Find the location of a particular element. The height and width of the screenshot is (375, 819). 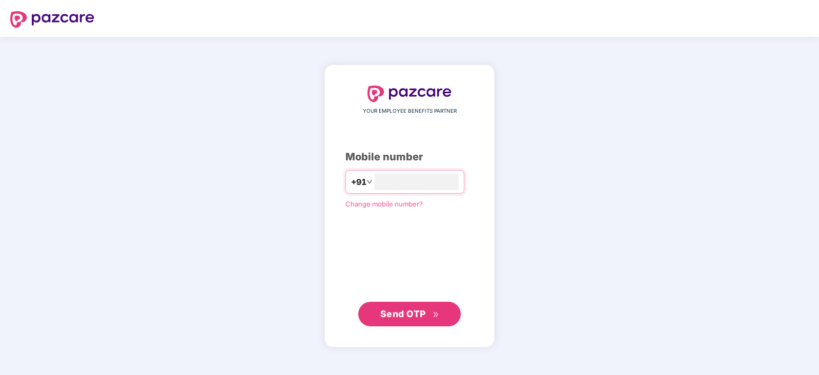

span: +91 is located at coordinates (359, 182).